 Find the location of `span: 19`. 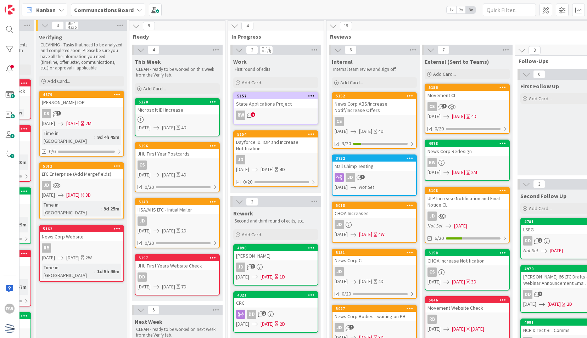

span: 19 is located at coordinates (346, 26).